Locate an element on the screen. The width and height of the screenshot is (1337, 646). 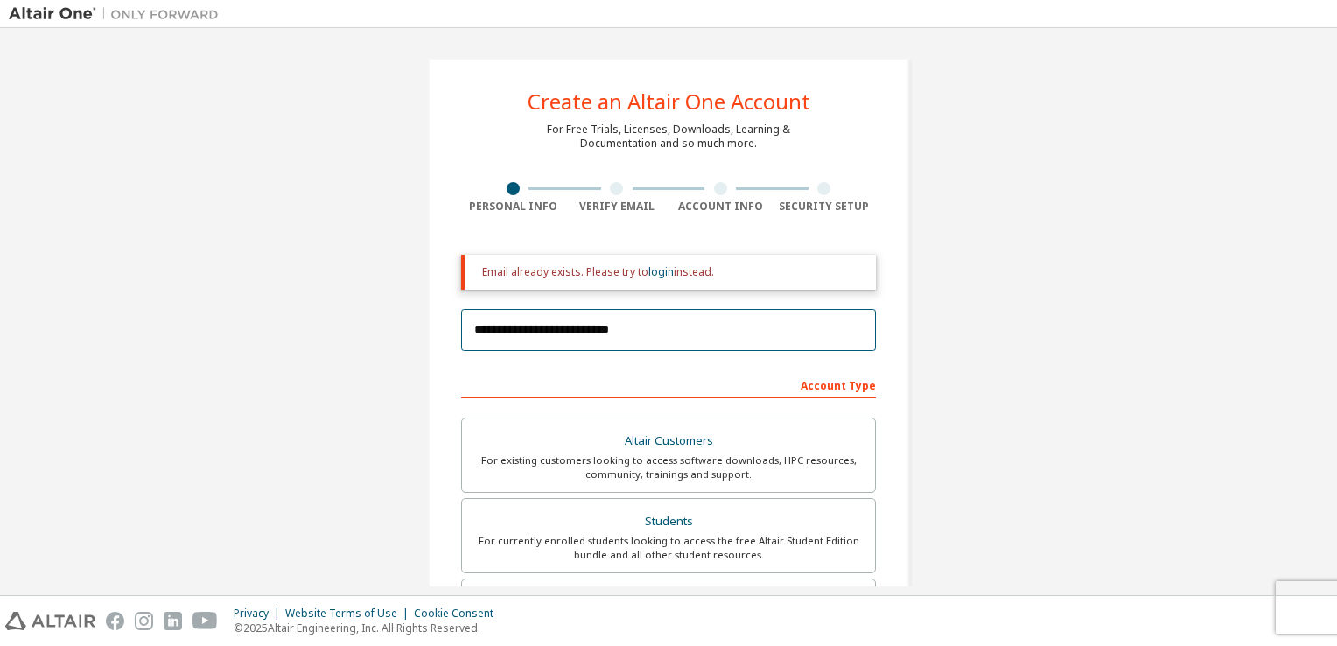
div: Altair Customers is located at coordinates (668, 441).